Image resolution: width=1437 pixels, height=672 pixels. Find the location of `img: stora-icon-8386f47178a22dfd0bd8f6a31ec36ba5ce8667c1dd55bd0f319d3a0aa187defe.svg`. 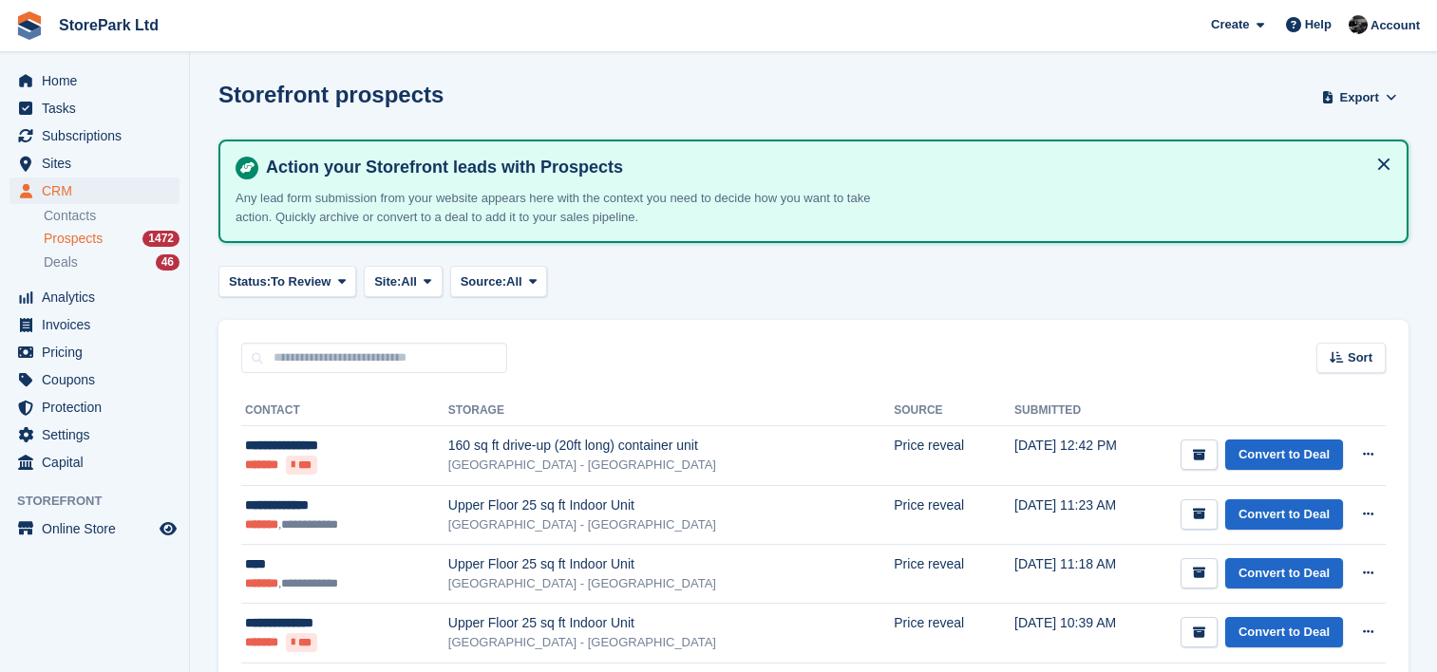

img: stora-icon-8386f47178a22dfd0bd8f6a31ec36ba5ce8667c1dd55bd0f319d3a0aa187defe.svg is located at coordinates (29, 26).